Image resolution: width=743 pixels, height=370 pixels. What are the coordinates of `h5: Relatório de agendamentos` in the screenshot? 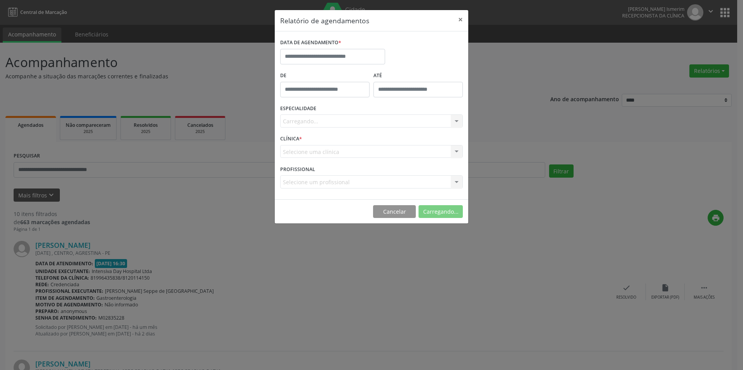 It's located at (324, 21).